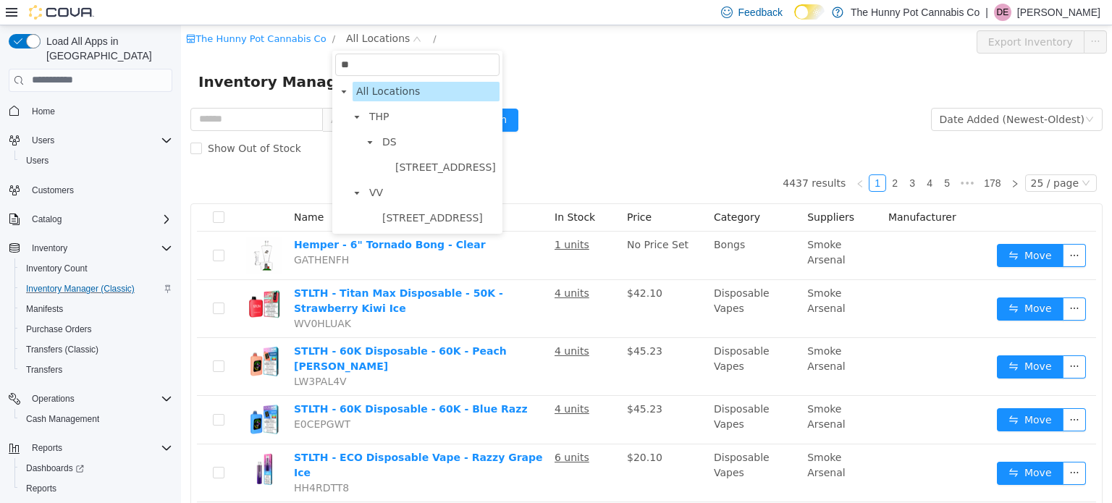  What do you see at coordinates (794, 20) in the screenshot?
I see `span: Dark Mode` at bounding box center [794, 20].